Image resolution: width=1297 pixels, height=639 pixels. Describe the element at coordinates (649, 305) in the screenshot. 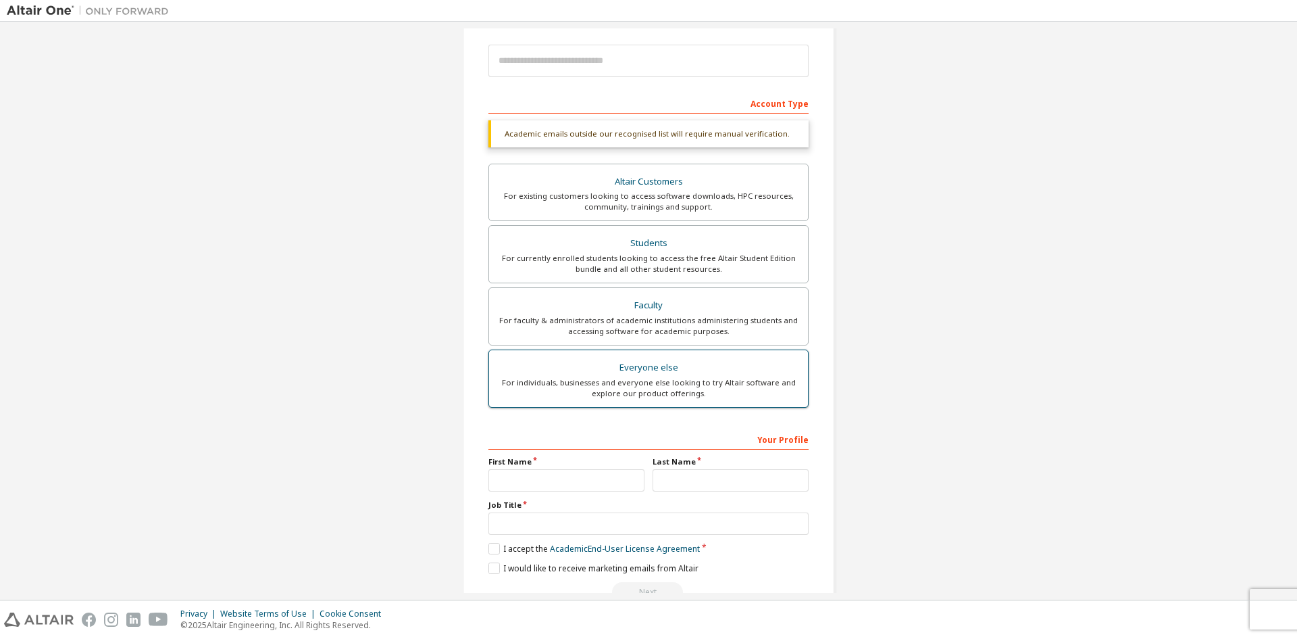

I see `div: Faculty` at that location.